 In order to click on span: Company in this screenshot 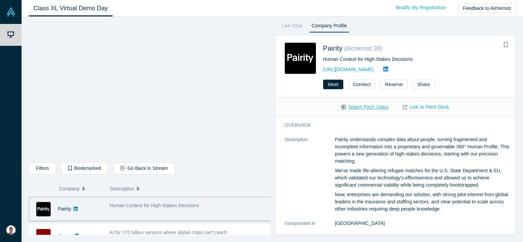, I will do `click(69, 189)`.